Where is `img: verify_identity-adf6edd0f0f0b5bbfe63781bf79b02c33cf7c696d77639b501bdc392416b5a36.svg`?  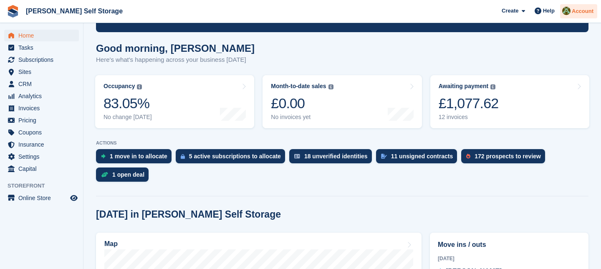
img: verify_identity-adf6edd0f0f0b5bbfe63781bf79b02c33cf7c696d77639b501bdc392416b5a36.svg is located at coordinates (297, 156).